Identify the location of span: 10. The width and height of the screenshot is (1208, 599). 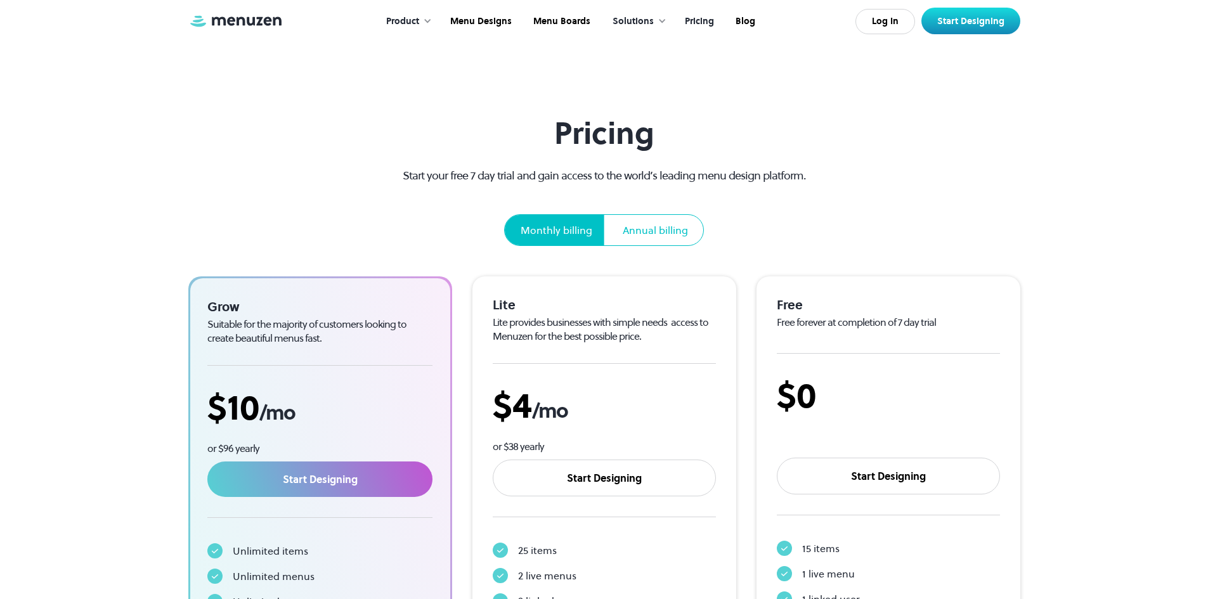
(243, 407).